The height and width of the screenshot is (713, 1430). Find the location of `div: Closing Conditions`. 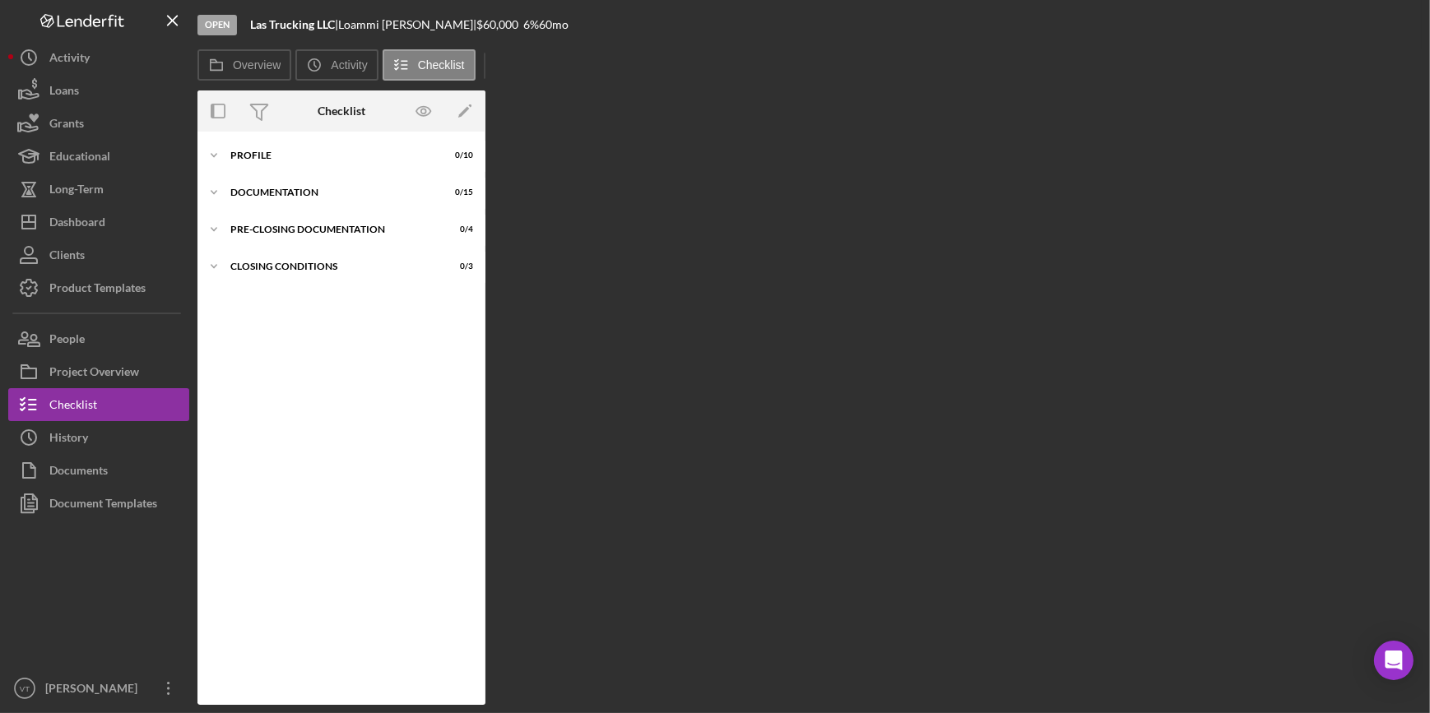

div: Closing Conditions is located at coordinates (331, 267).